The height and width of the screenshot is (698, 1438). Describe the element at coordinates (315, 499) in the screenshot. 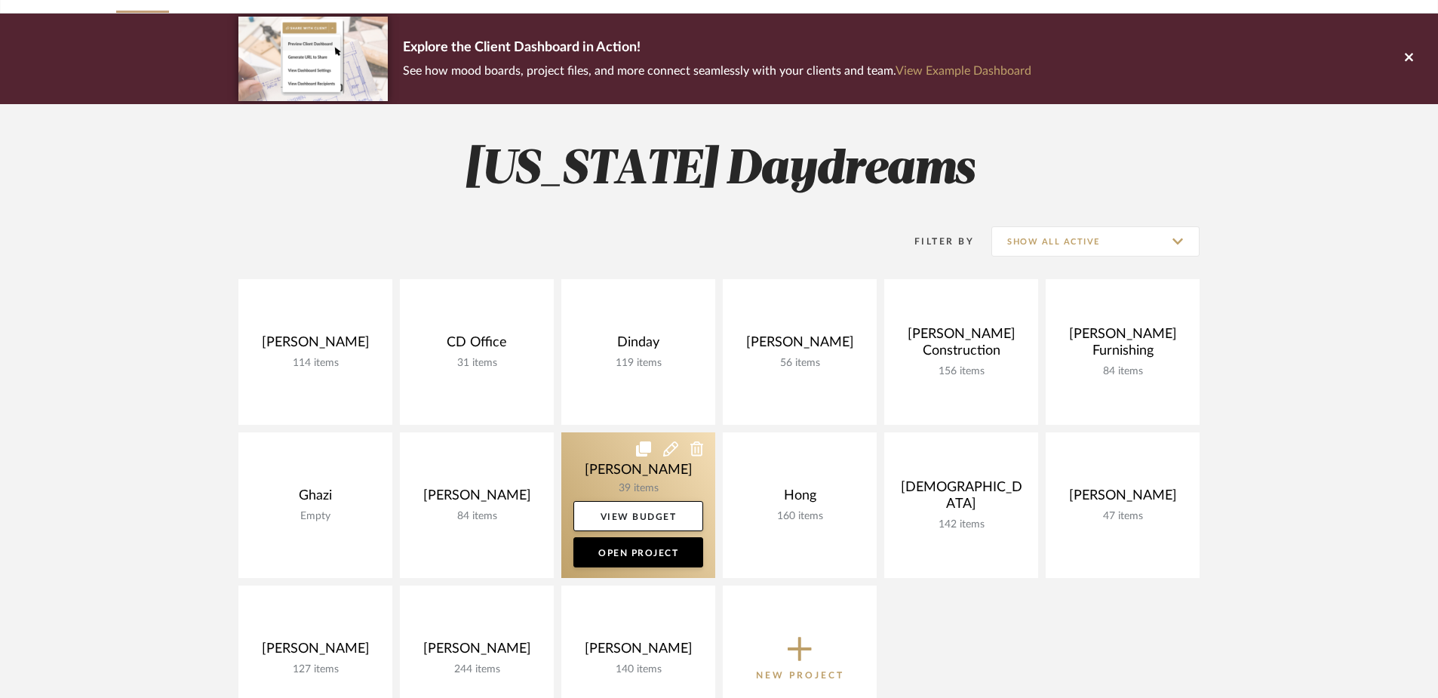

I see `div: Ghazi` at that location.